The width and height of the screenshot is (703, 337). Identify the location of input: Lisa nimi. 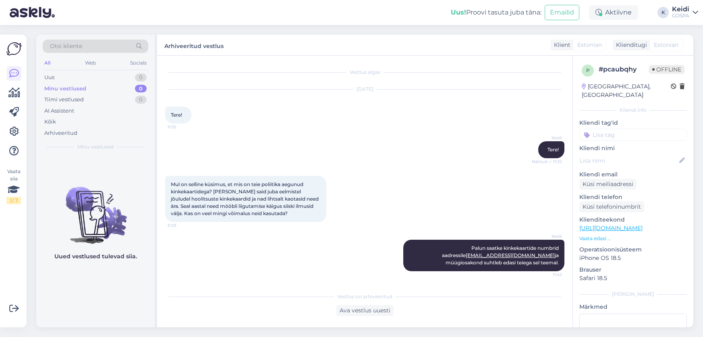
(629, 160).